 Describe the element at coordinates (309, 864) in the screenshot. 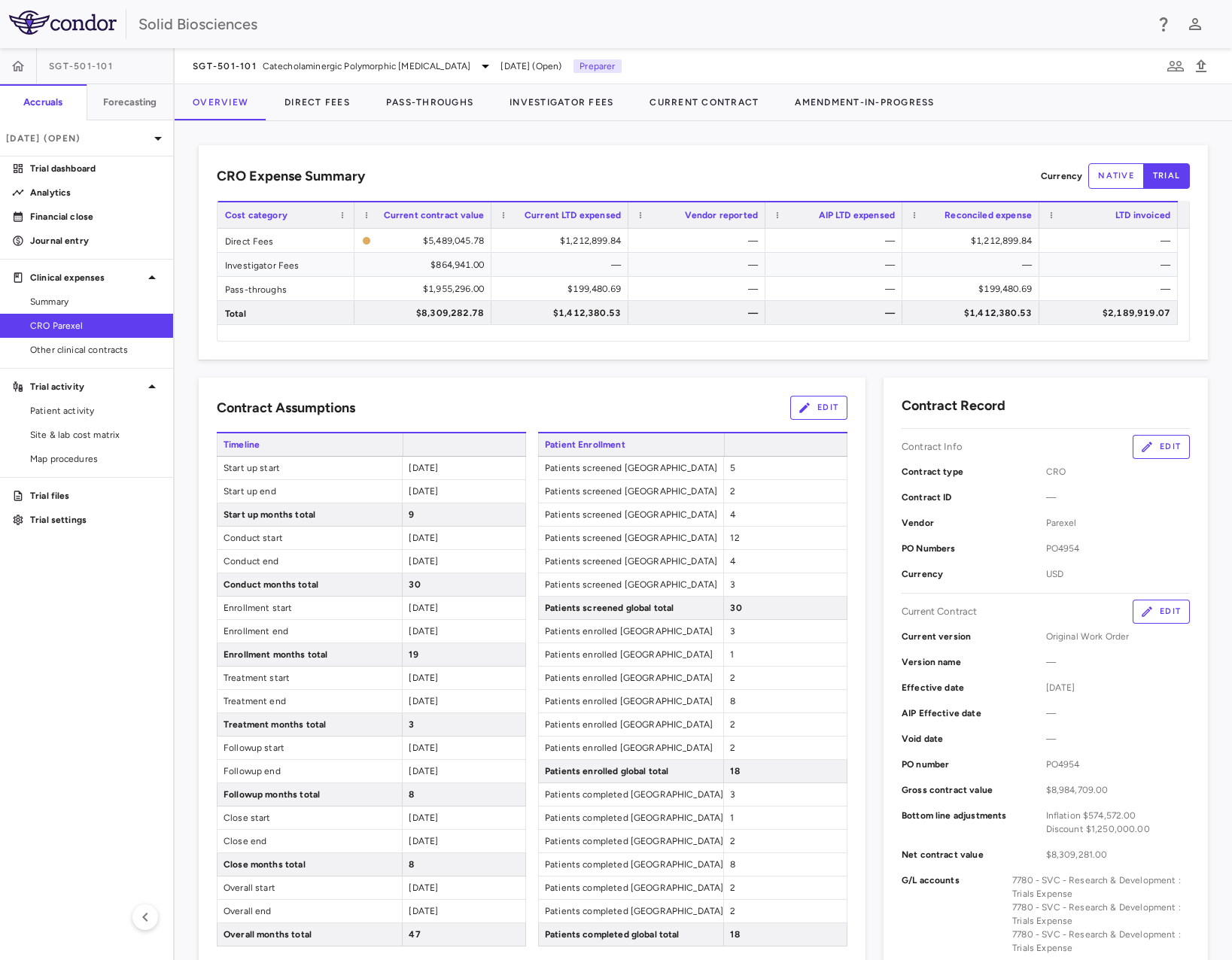

I see `span: Close months total` at that location.